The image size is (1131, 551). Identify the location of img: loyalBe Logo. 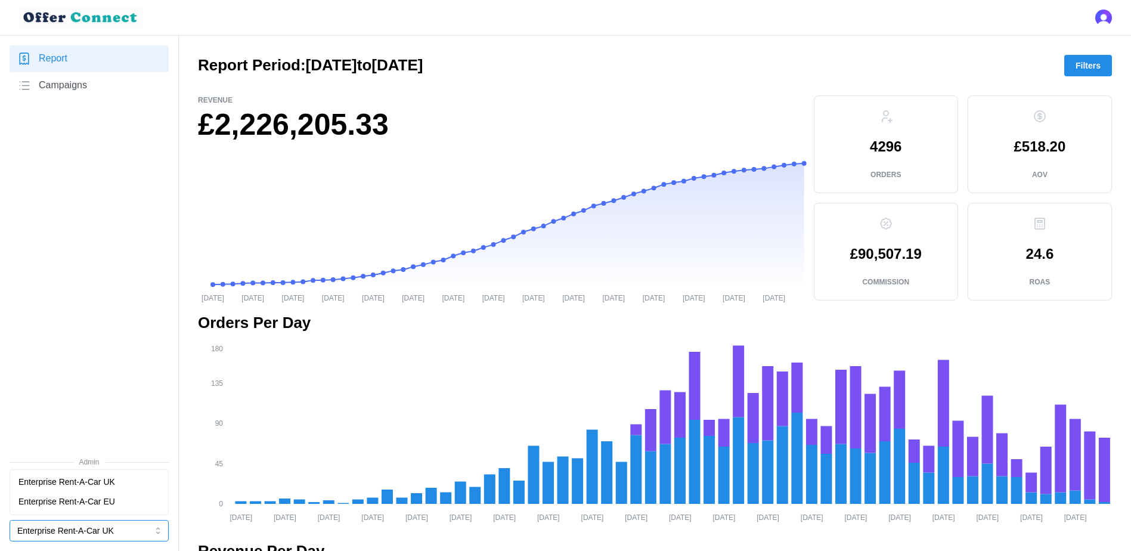
(81, 17).